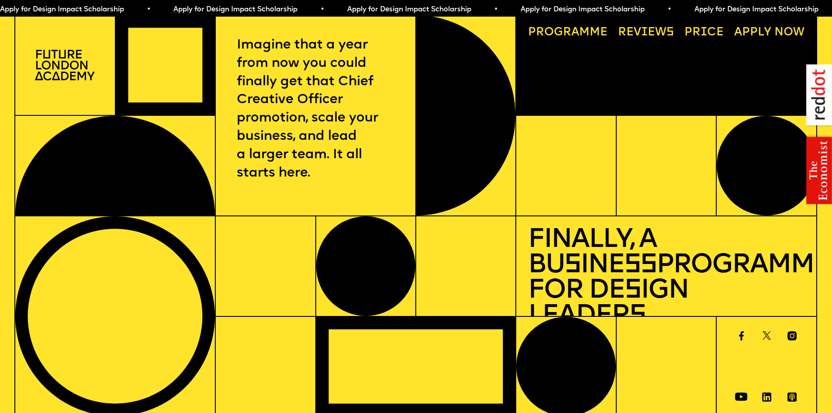  What do you see at coordinates (568, 32) in the screenshot?
I see `a: Programme` at bounding box center [568, 32].